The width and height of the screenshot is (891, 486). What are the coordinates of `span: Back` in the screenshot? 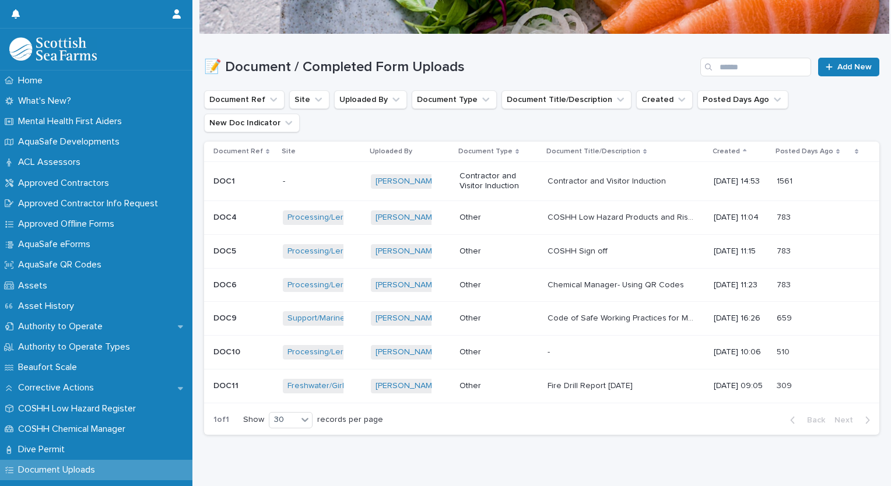 It's located at (812, 420).